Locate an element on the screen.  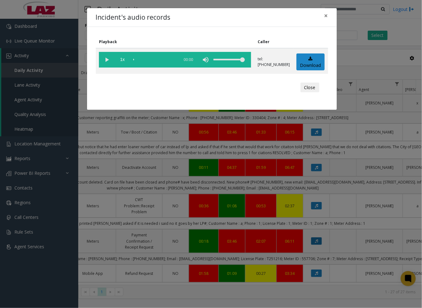
th: Caller is located at coordinates (274, 42).